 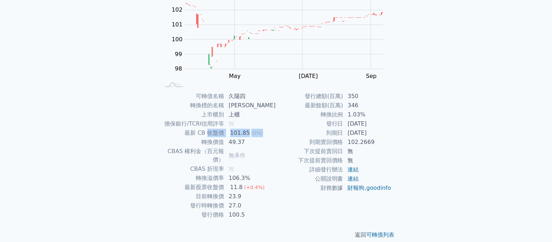 What do you see at coordinates (193, 96) in the screenshot?
I see `td: 可轉債名稱` at bounding box center [193, 96].